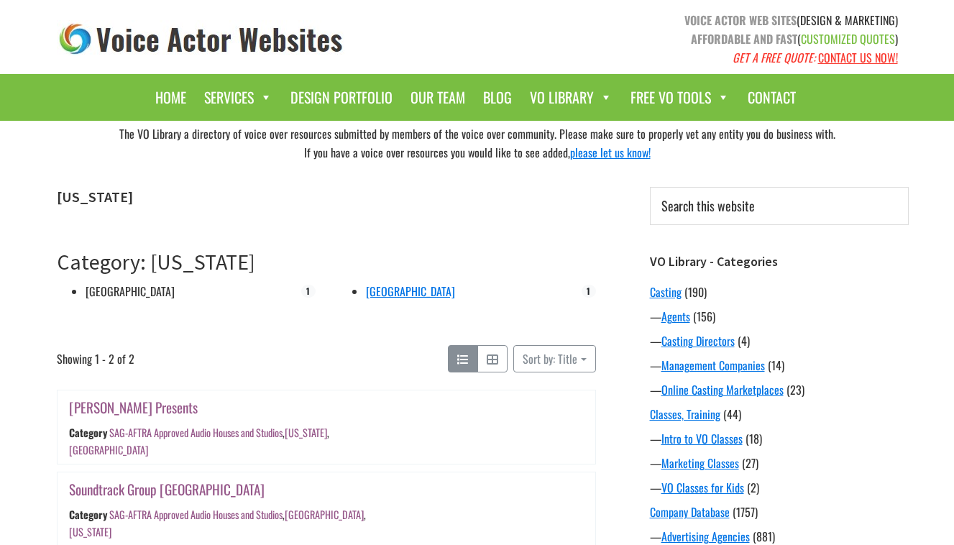 The height and width of the screenshot is (545, 954). What do you see at coordinates (702, 439) in the screenshot?
I see `a: Intro to VO Classes` at bounding box center [702, 439].